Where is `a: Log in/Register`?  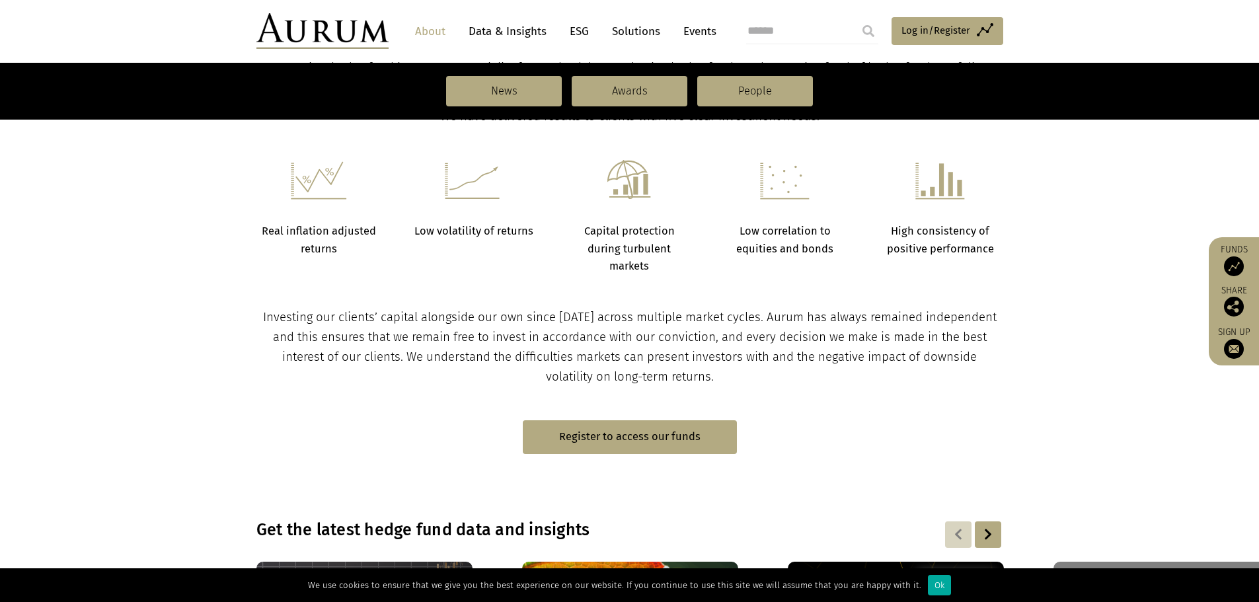
a: Log in/Register is located at coordinates (947, 31).